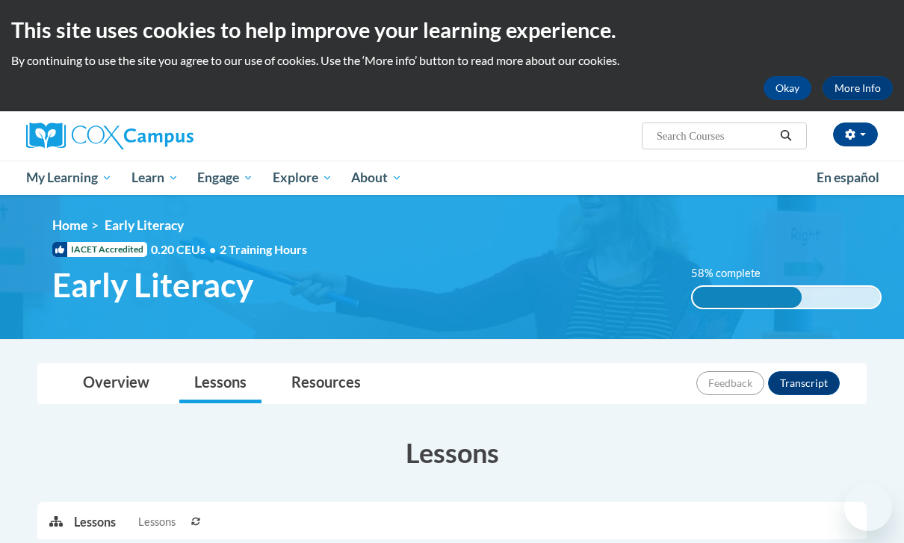 The width and height of the screenshot is (904, 543). I want to click on div: 58% complete, so click(747, 297).